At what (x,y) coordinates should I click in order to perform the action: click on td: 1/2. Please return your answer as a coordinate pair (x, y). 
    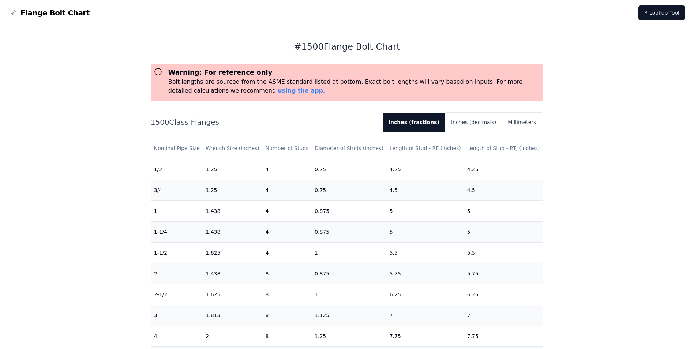
    Looking at the image, I should click on (177, 169).